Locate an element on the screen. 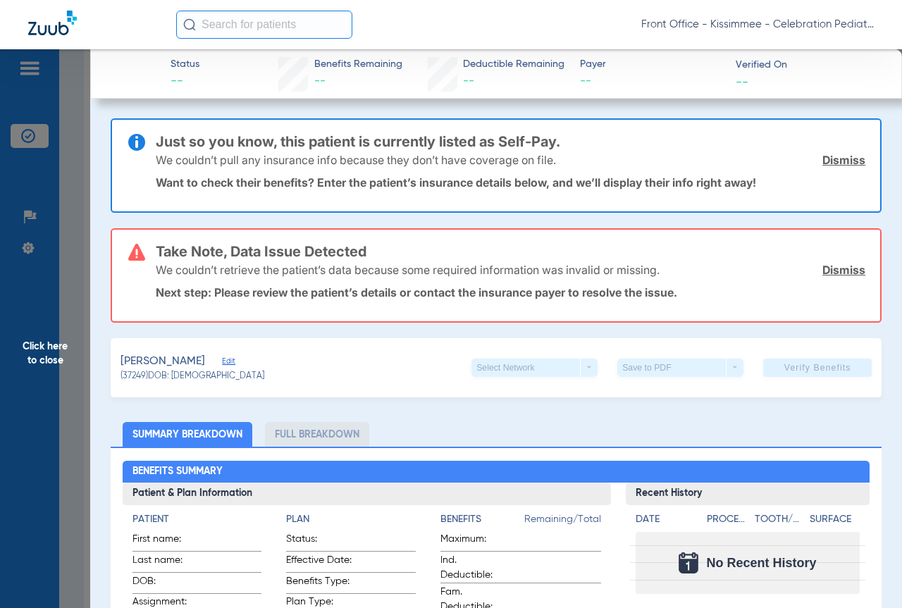 This screenshot has width=902, height=608. app-breakdown-title: Benefits is located at coordinates (482, 522).